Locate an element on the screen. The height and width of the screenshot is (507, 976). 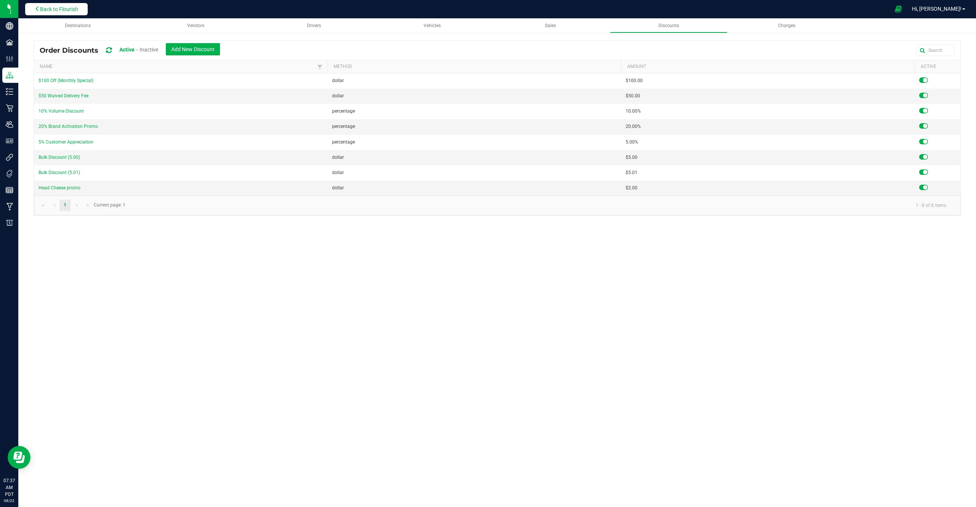
p: 07:37 AM PDT is located at coordinates (9, 487).